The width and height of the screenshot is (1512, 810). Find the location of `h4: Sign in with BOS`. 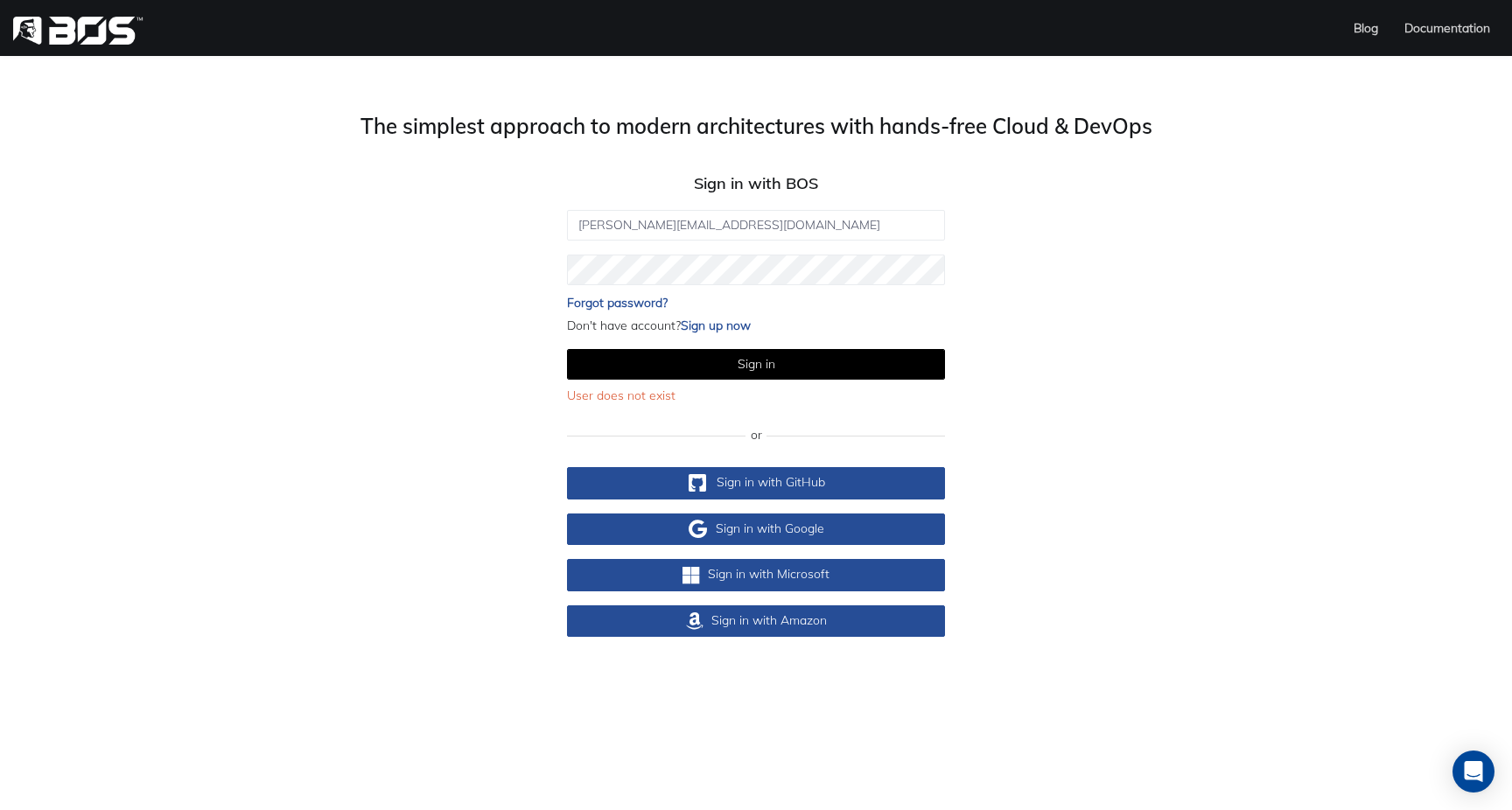

h4: Sign in with BOS is located at coordinates (756, 184).